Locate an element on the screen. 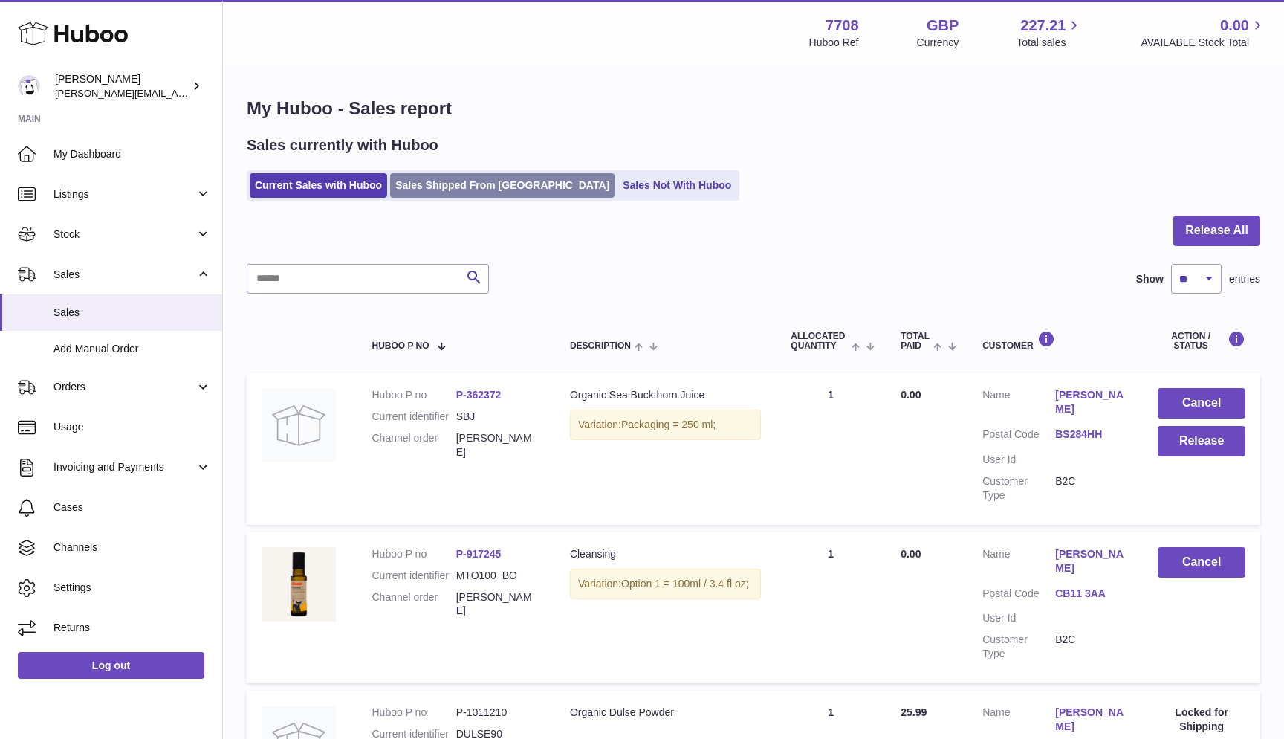 The height and width of the screenshot is (739, 1284). a: P-362372 is located at coordinates (479, 395).